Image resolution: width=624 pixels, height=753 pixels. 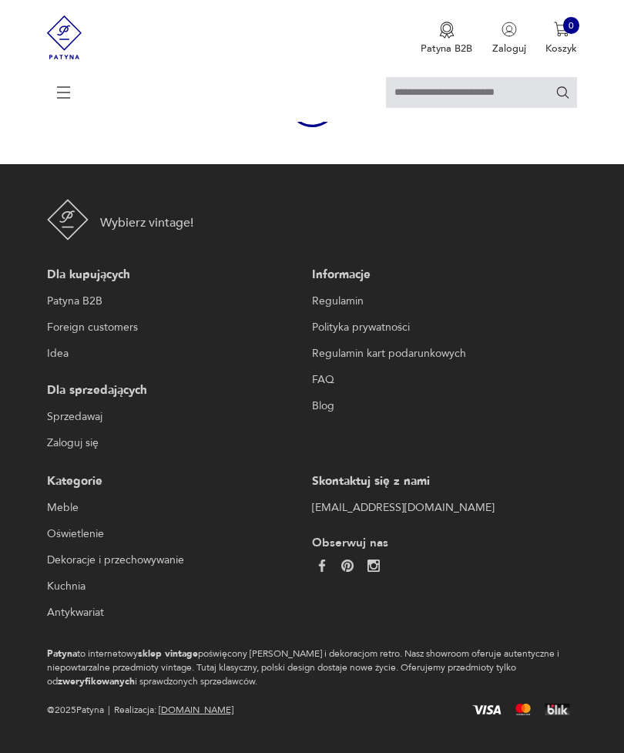 What do you see at coordinates (146, 223) in the screenshot?
I see `p: Wybierz vintage!` at bounding box center [146, 223].